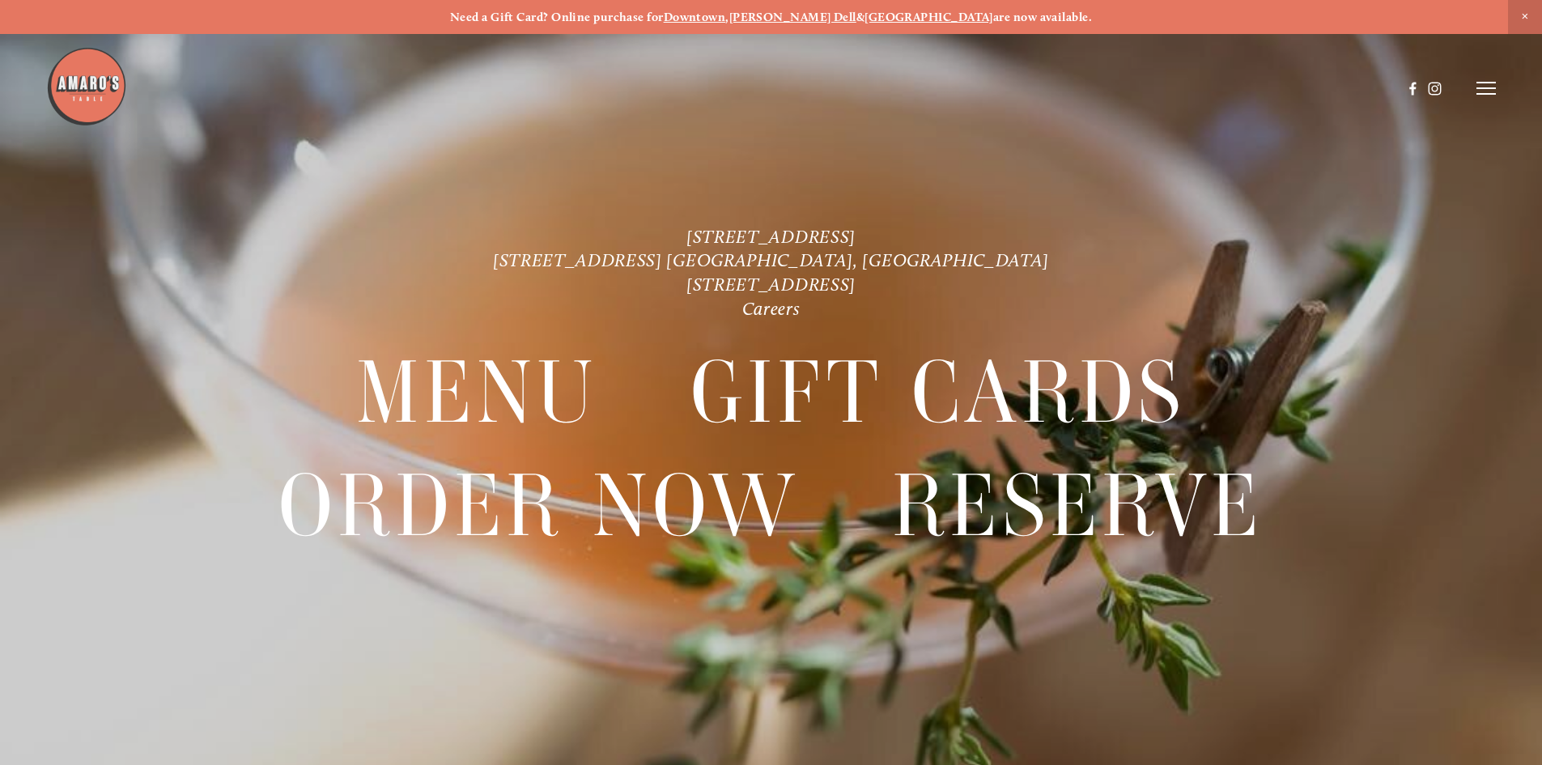 This screenshot has width=1542, height=765. What do you see at coordinates (538, 506) in the screenshot?
I see `span: Order Now` at bounding box center [538, 506].